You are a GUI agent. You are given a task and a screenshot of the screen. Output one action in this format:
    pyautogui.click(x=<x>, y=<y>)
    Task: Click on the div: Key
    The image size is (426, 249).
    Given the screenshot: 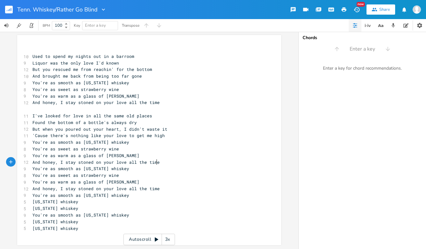 What is the action you would take?
    pyautogui.click(x=77, y=25)
    